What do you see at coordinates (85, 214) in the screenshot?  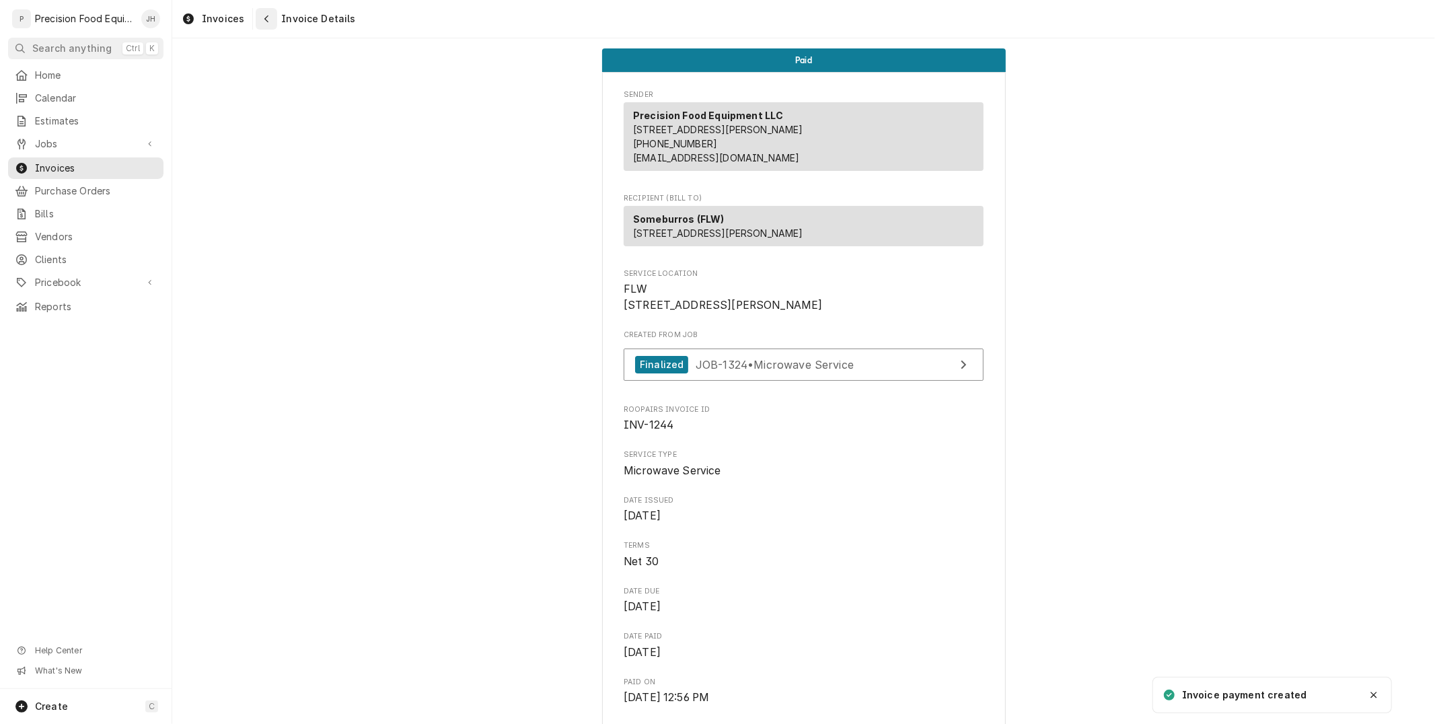 I see `a: Bills` at bounding box center [85, 214].